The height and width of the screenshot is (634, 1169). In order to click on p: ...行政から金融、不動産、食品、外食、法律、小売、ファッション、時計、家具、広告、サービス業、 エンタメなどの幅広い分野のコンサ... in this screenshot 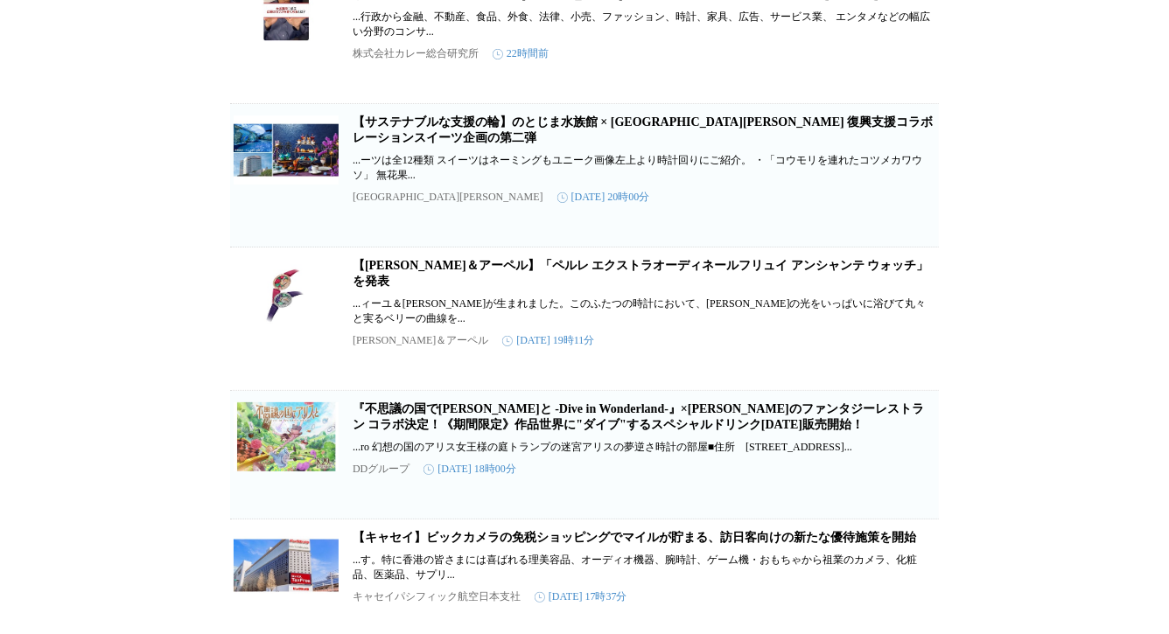, I will do `click(644, 24)`.